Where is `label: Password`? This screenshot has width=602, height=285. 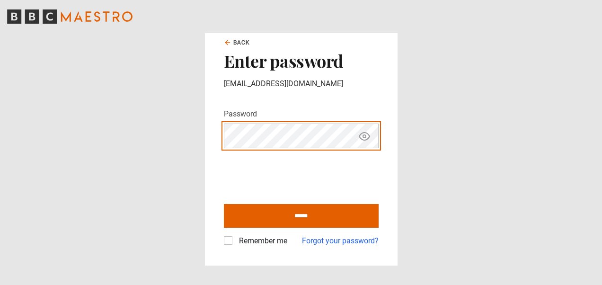 label: Password is located at coordinates (240, 114).